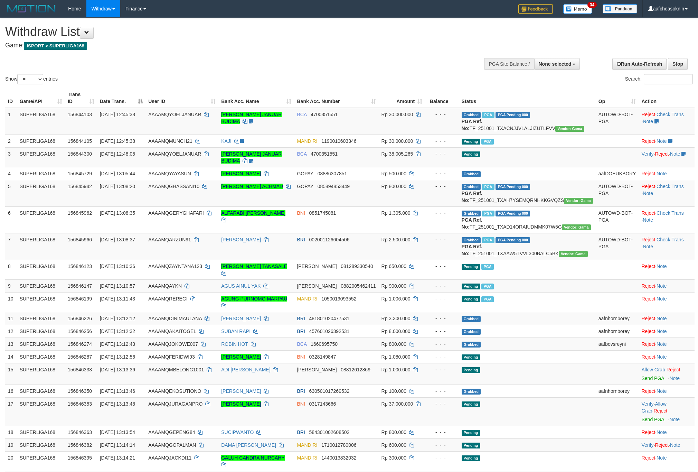 The image size is (698, 472). What do you see at coordinates (80, 240) in the screenshot?
I see `span: 156845966` at bounding box center [80, 240].